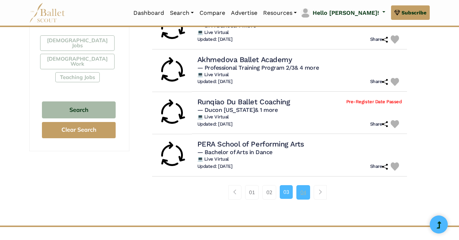 The width and height of the screenshot is (459, 240). I want to click on img: gem.svg, so click(397, 13).